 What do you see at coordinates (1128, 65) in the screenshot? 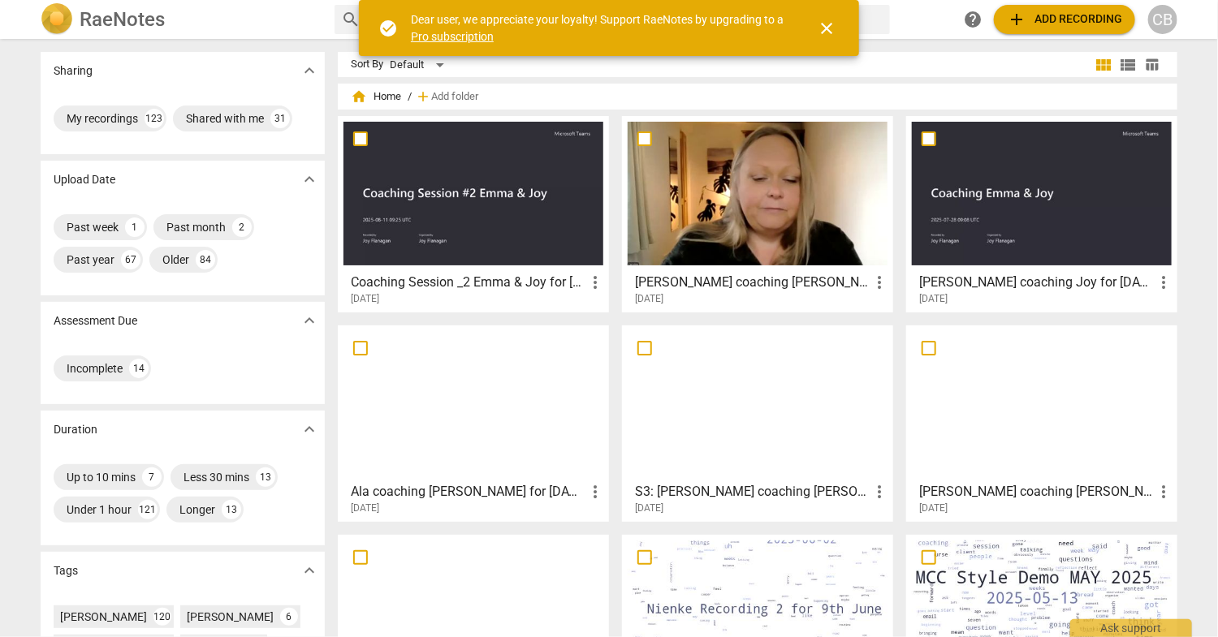
I see `span: view_list` at bounding box center [1128, 65].